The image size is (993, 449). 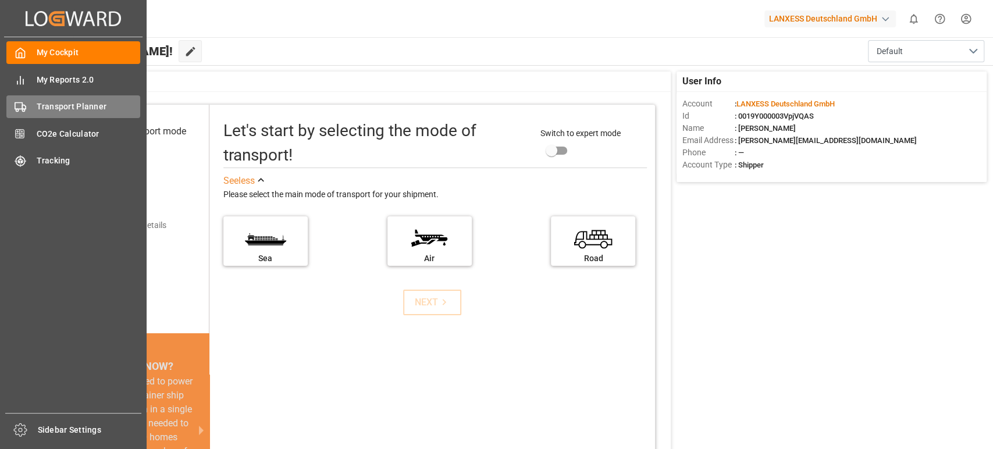 I want to click on div: Air, so click(x=429, y=258).